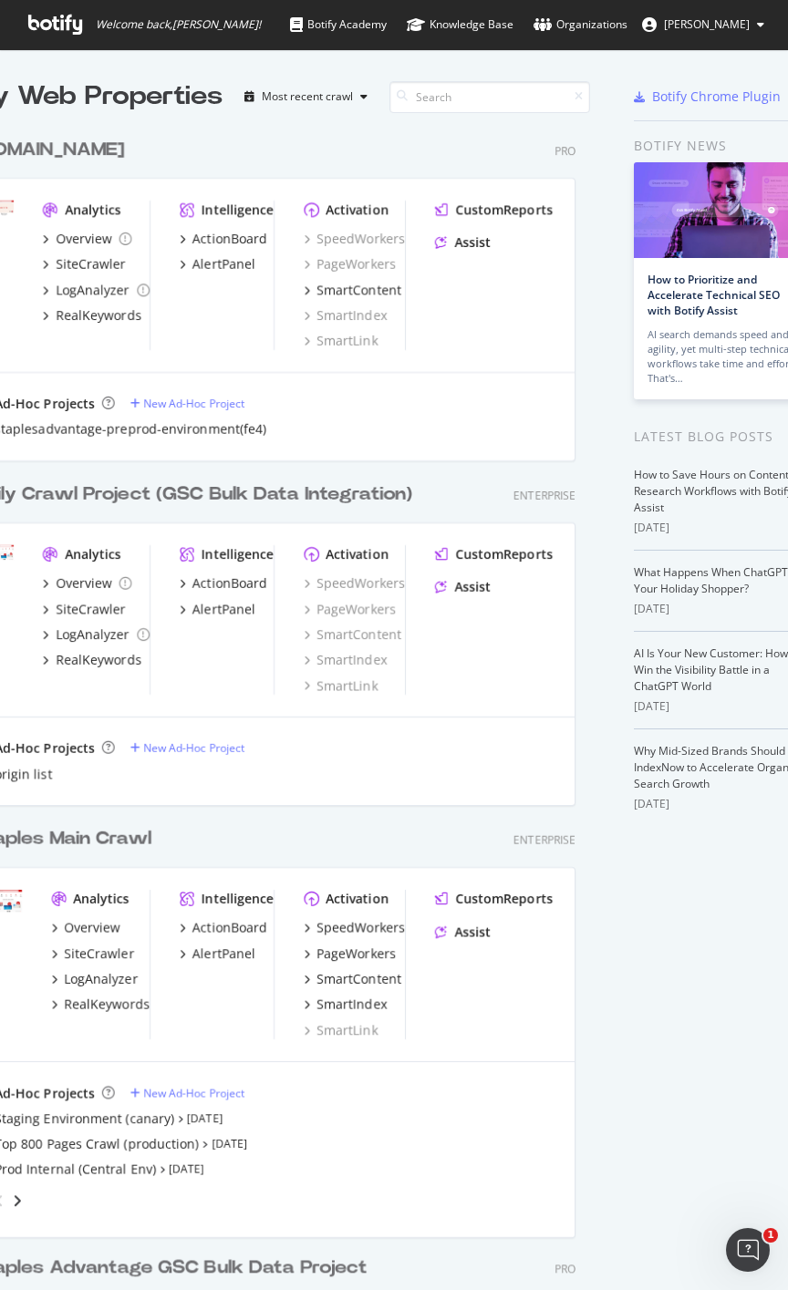  I want to click on span: 1, so click(770, 1235).